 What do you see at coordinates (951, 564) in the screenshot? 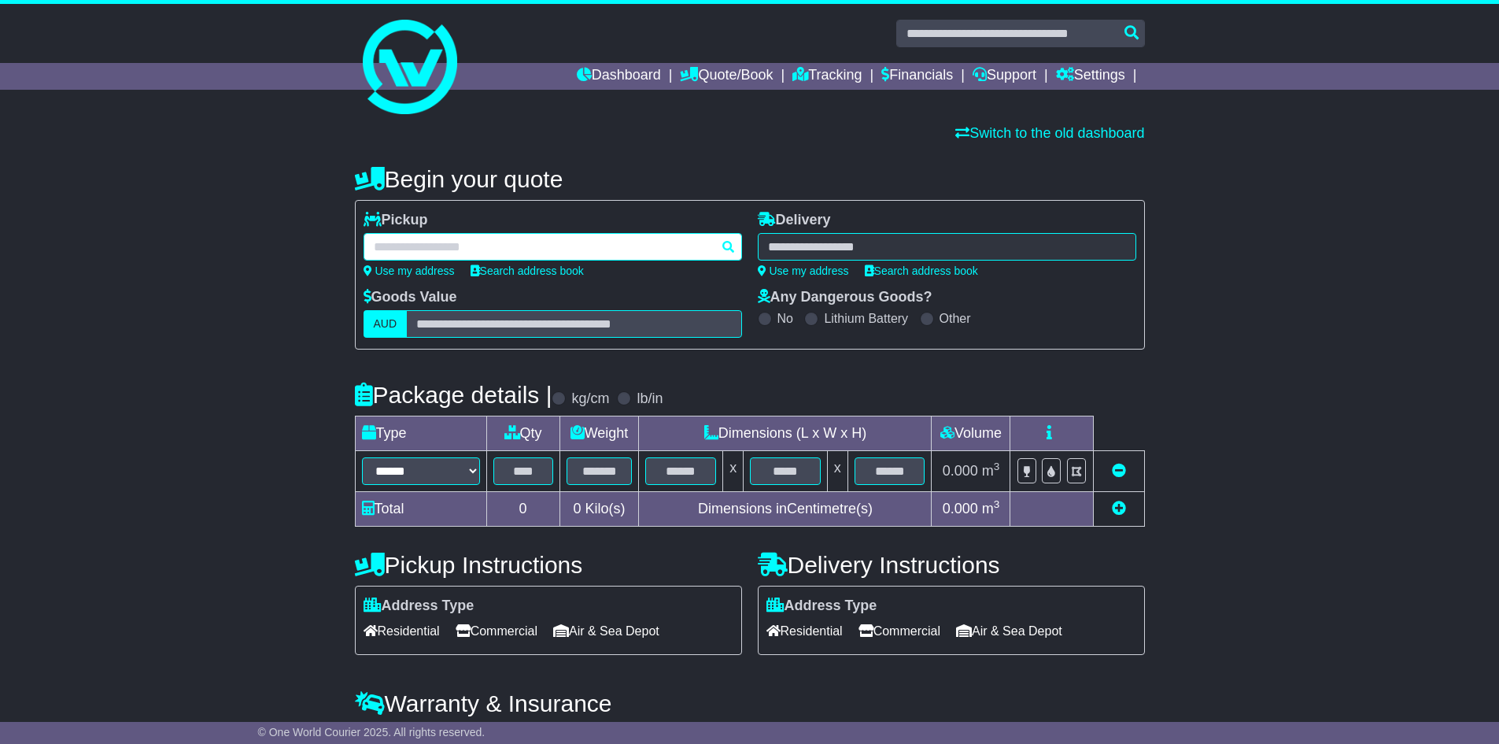
I see `h4: Delivery Instructions` at bounding box center [951, 564].